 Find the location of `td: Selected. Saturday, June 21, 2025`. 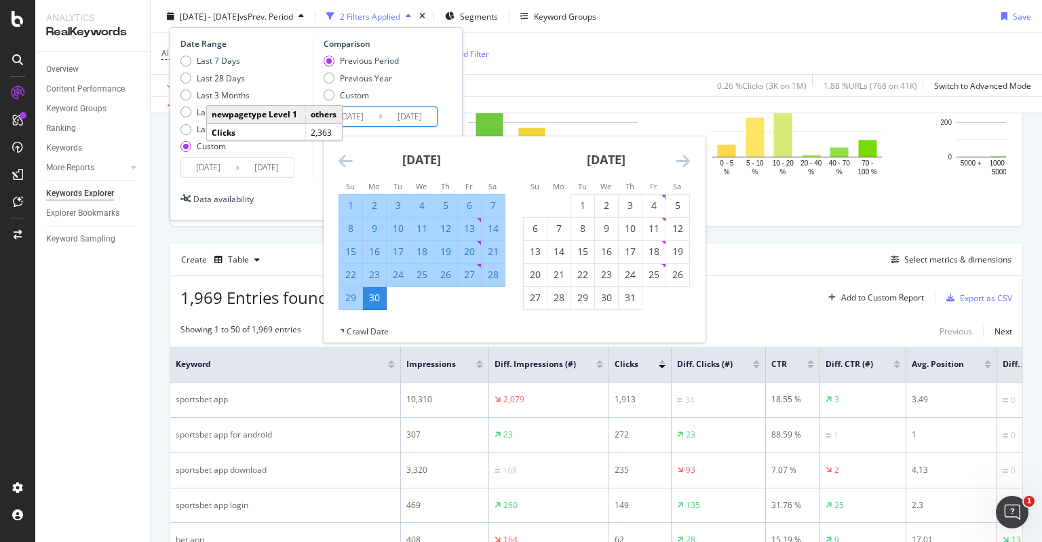

td: Selected. Saturday, June 21, 2025 is located at coordinates (493, 252).